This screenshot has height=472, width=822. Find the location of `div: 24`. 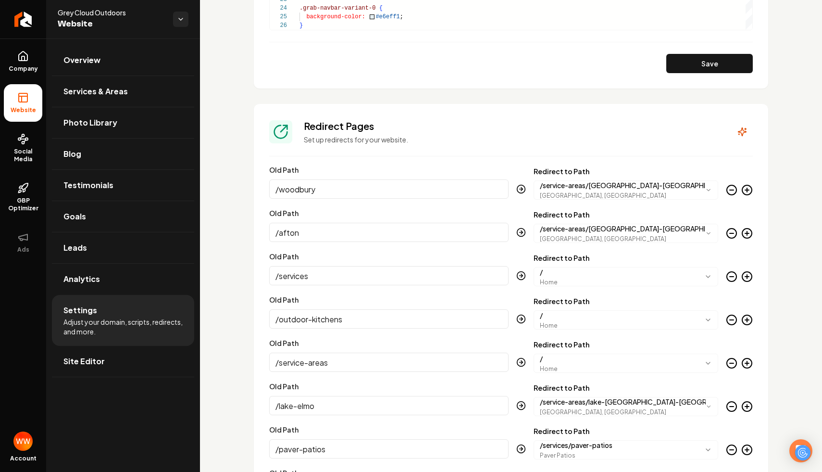

div: 24 is located at coordinates (278, 8).